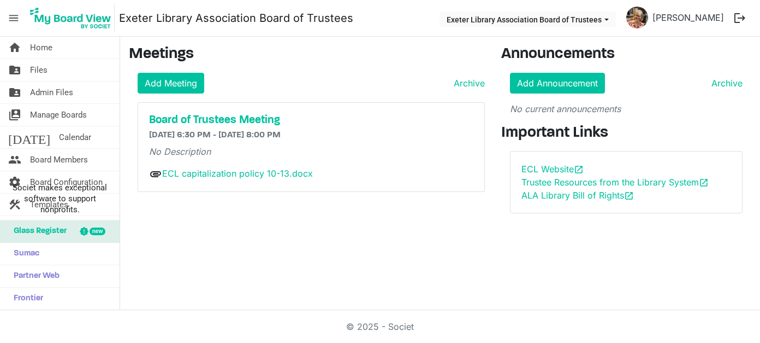  Describe the element at coordinates (51, 92) in the screenshot. I see `span: Admin Files` at that location.